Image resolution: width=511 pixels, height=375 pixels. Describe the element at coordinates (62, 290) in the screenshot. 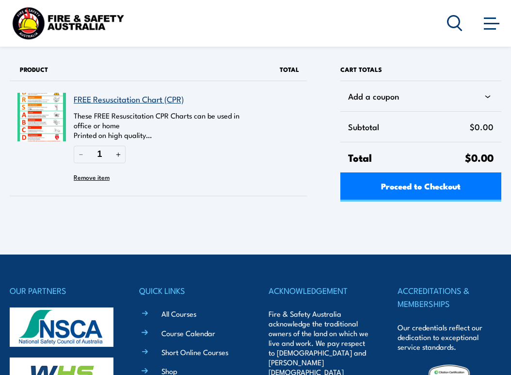

I see `h4: OUR PARTNERS` at that location.